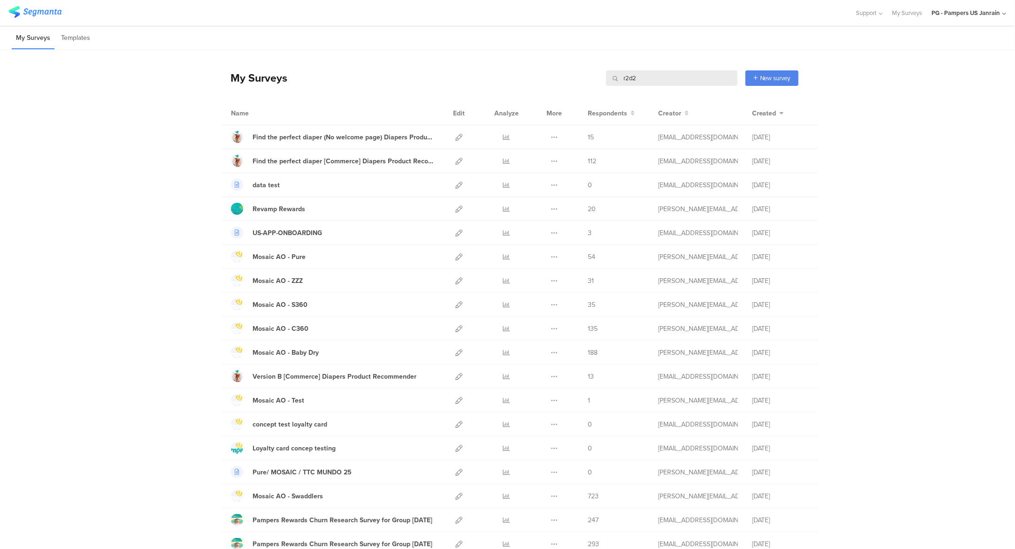 The image size is (1015, 549). I want to click on span: 723, so click(593, 496).